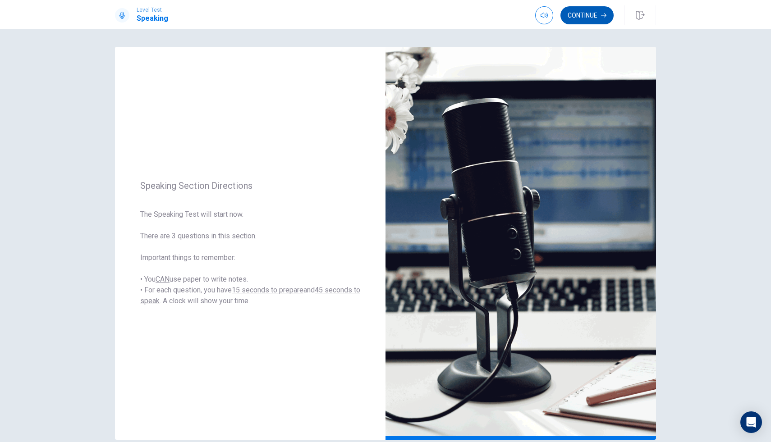 The width and height of the screenshot is (771, 442). Describe the element at coordinates (152, 10) in the screenshot. I see `span: Level Test` at that location.